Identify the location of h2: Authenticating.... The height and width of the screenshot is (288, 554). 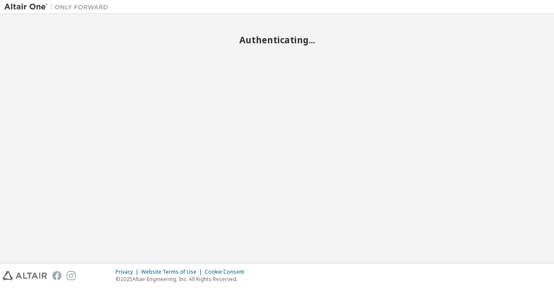
(277, 40).